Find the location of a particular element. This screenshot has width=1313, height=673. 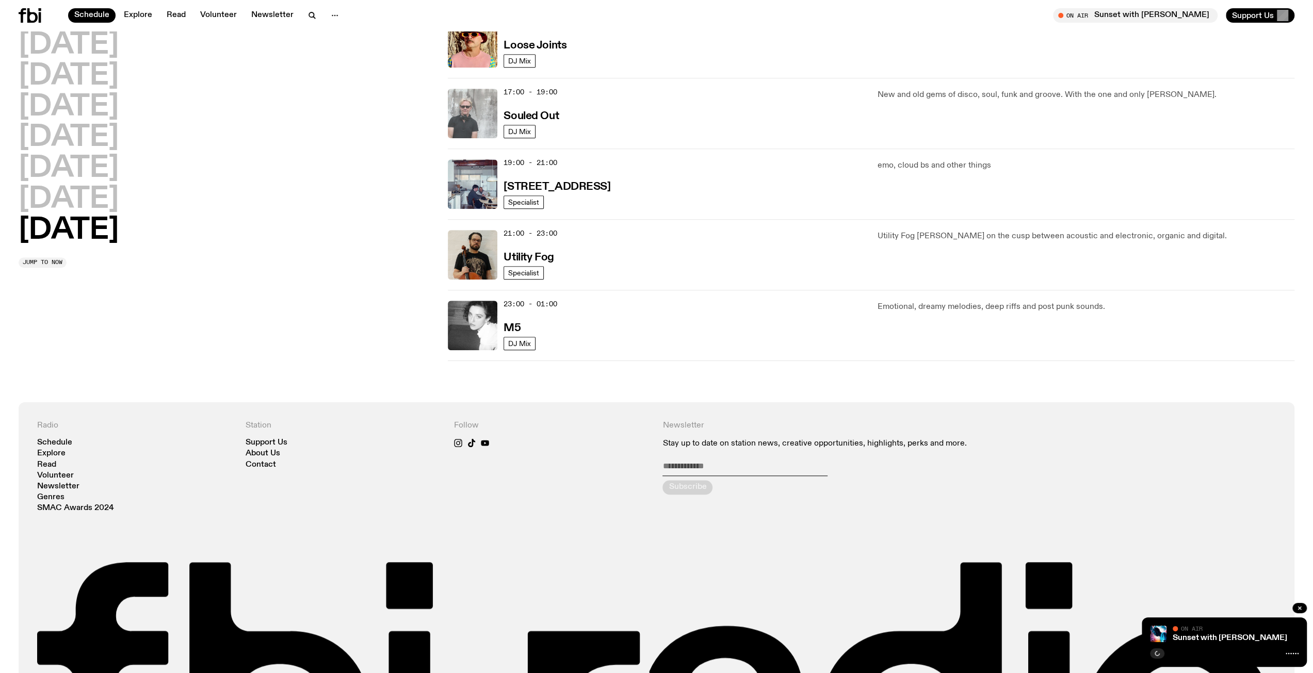

button: Support Us is located at coordinates (1260, 15).